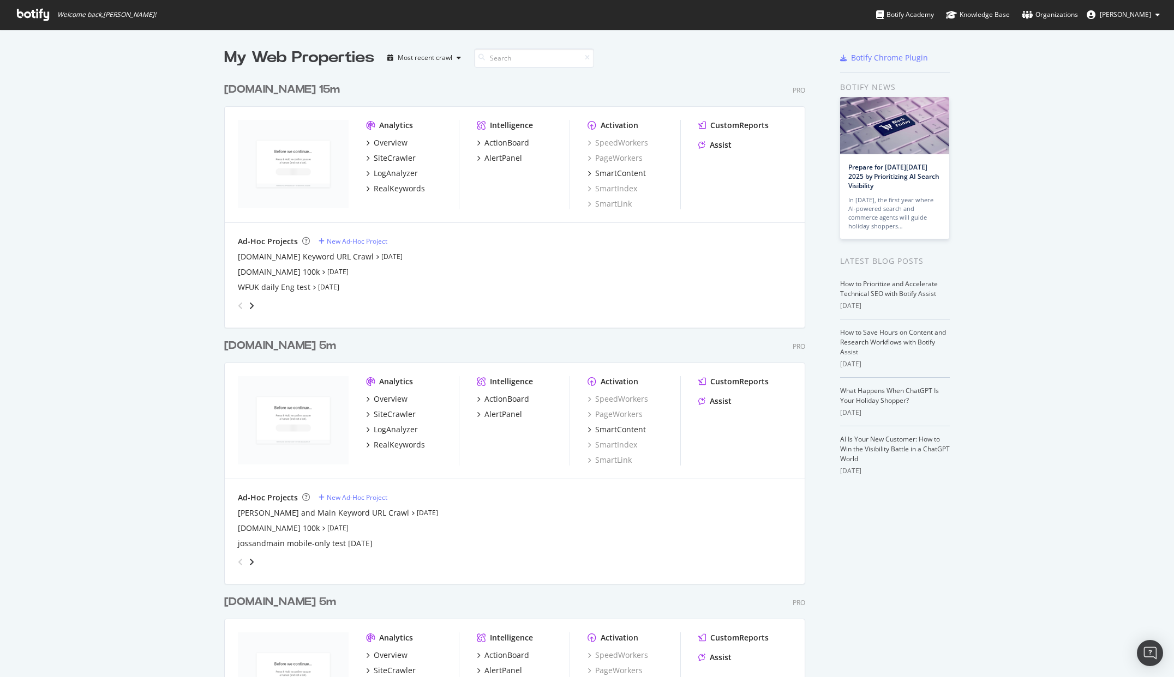 This screenshot has height=677, width=1174. What do you see at coordinates (977, 15) in the screenshot?
I see `div: Knowledge Base` at bounding box center [977, 15].